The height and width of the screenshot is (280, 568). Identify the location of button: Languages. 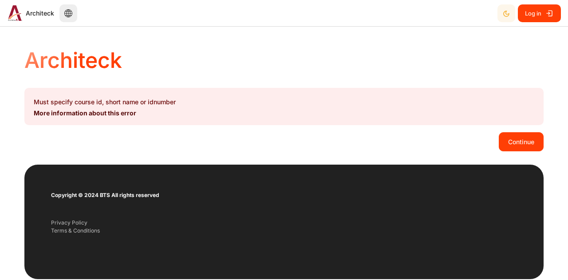
(68, 13).